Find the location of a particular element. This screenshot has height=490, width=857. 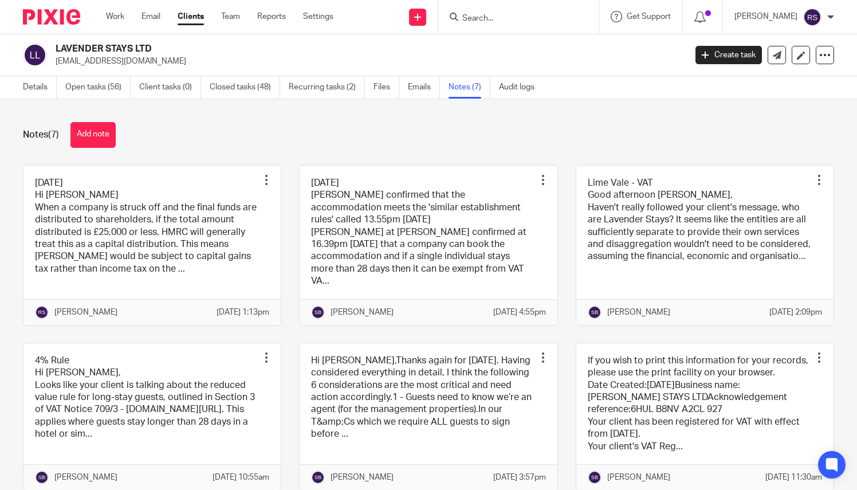

a: Closed tasks (48) is located at coordinates (245, 87).